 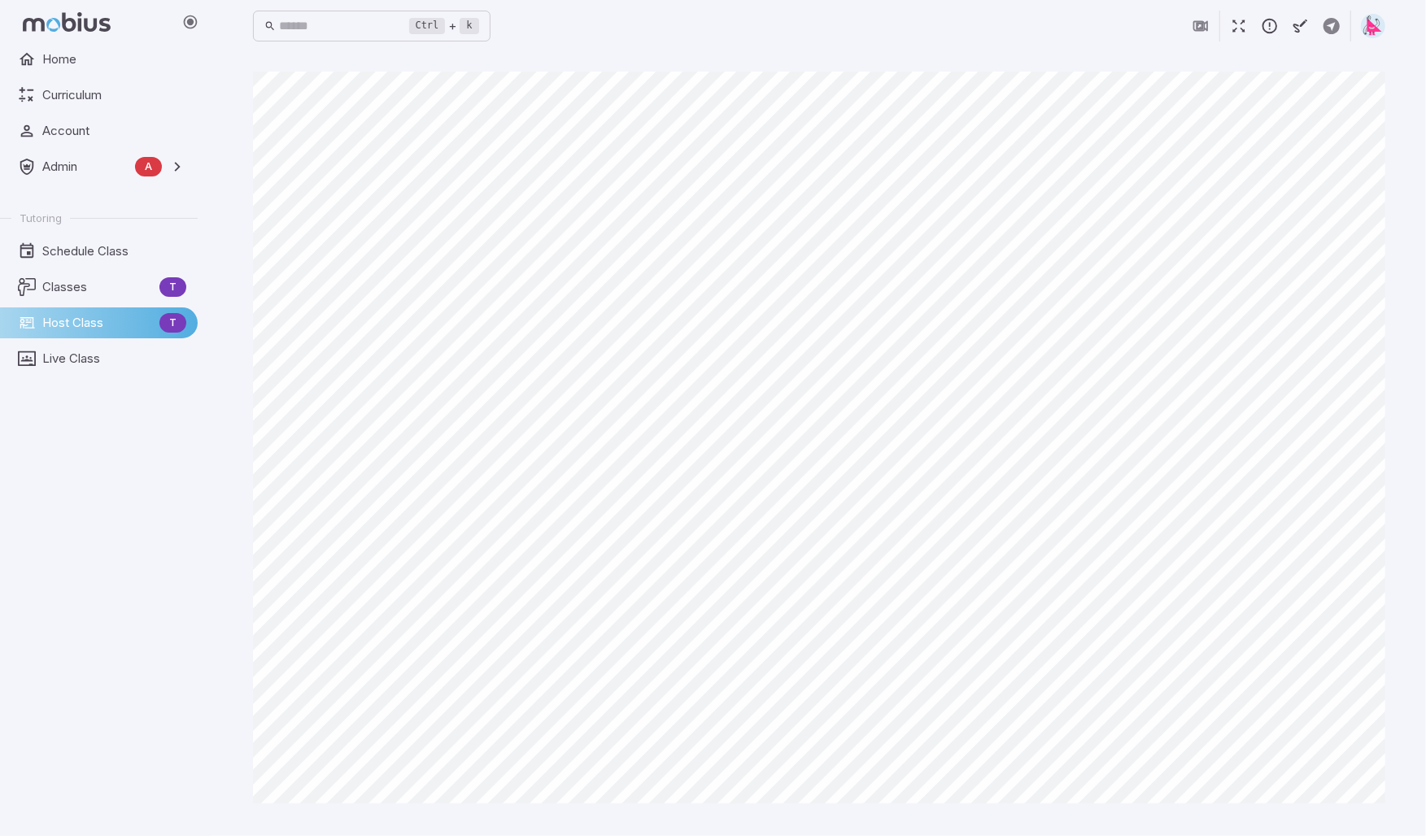 What do you see at coordinates (85, 167) in the screenshot?
I see `span: Admin` at bounding box center [85, 167].